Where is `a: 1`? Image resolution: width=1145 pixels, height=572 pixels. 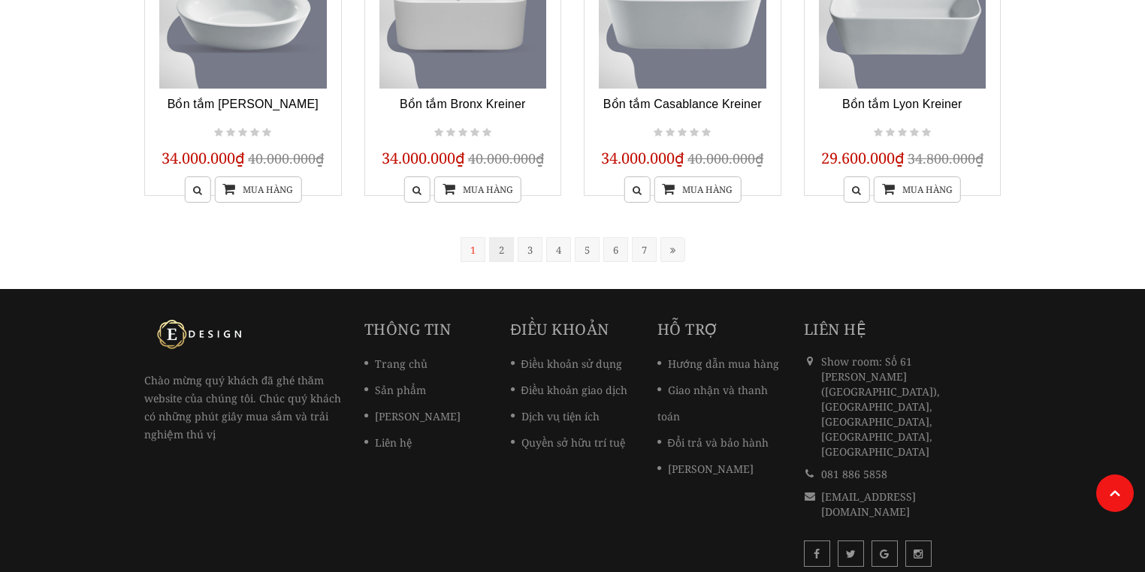
a: 1 is located at coordinates (472, 249).